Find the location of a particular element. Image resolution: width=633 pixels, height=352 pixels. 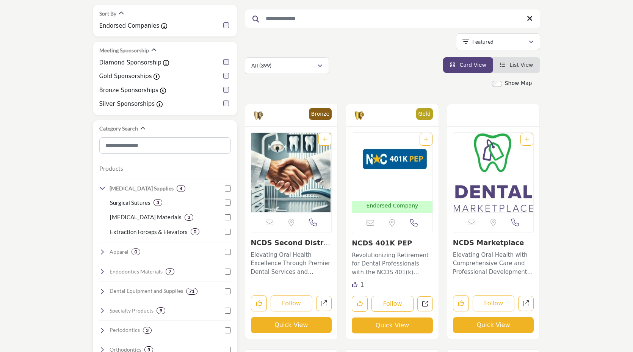

h4: Specialty Products: Unique or advanced dental products tailored to specific needs and treatments. is located at coordinates (131, 310).